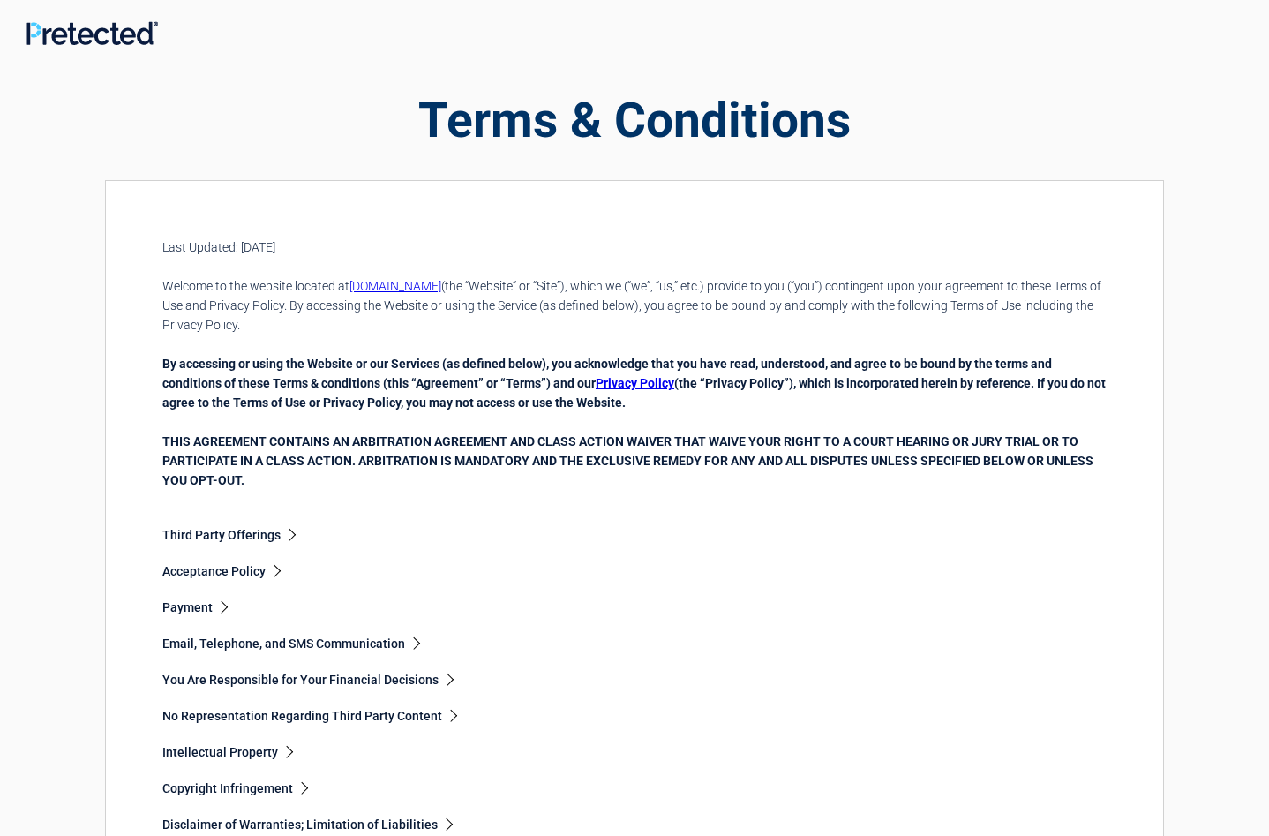 The image size is (1269, 836). What do you see at coordinates (92, 33) in the screenshot?
I see `img: Main Logo` at bounding box center [92, 33].